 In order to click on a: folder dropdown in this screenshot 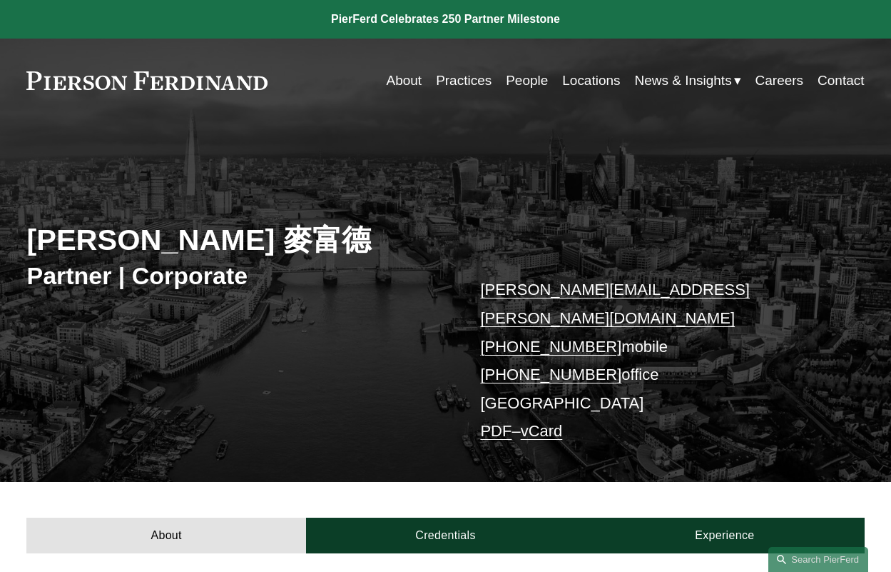, I will do `click(688, 81)`.